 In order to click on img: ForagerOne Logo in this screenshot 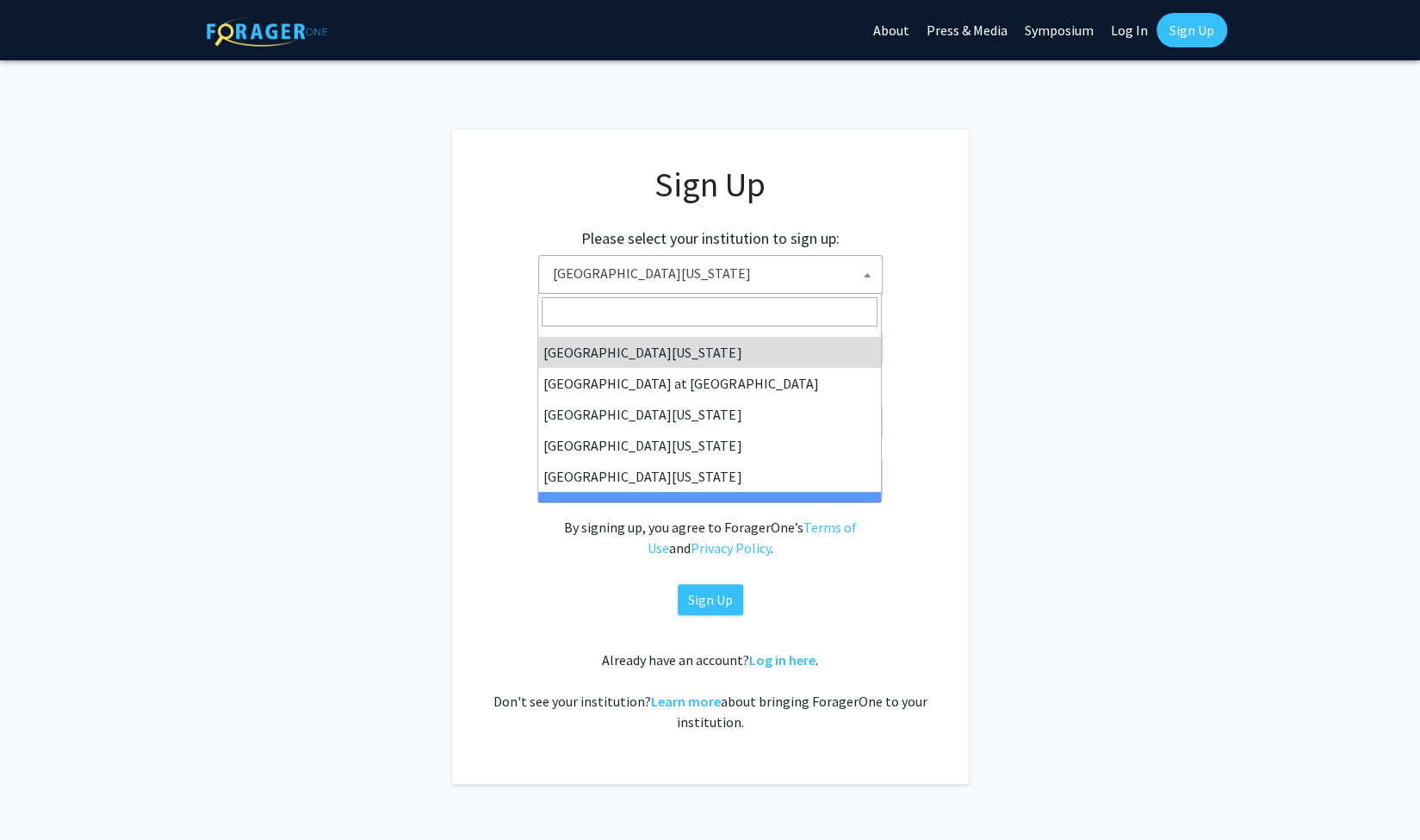, I will do `click(267, 31)`.